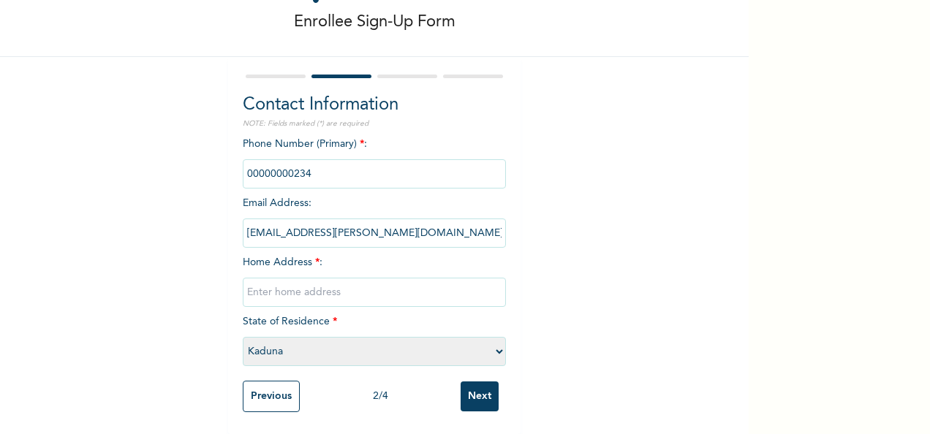 The width and height of the screenshot is (930, 434). Describe the element at coordinates (479, 396) in the screenshot. I see `input: Next` at that location.